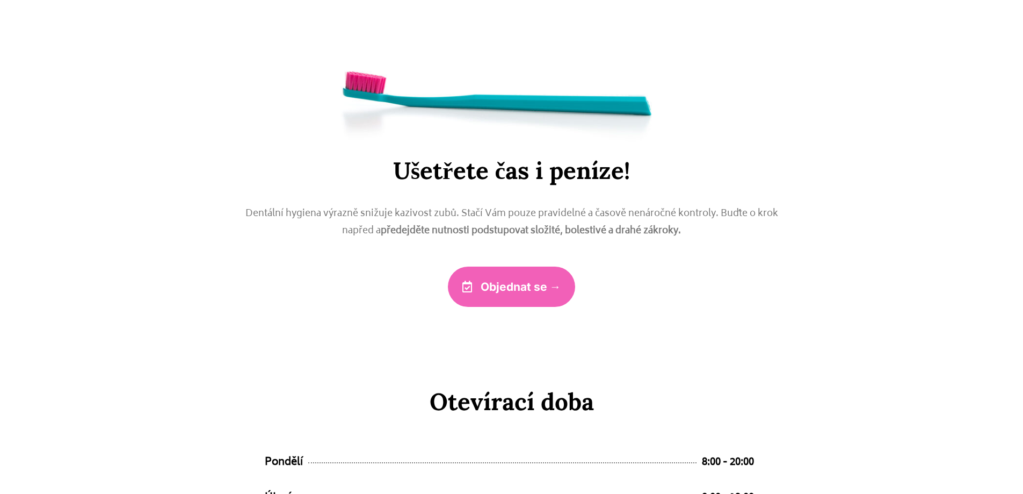 The height and width of the screenshot is (494, 1023). Describe the element at coordinates (512, 286) in the screenshot. I see `a: Objednat se →` at that location.